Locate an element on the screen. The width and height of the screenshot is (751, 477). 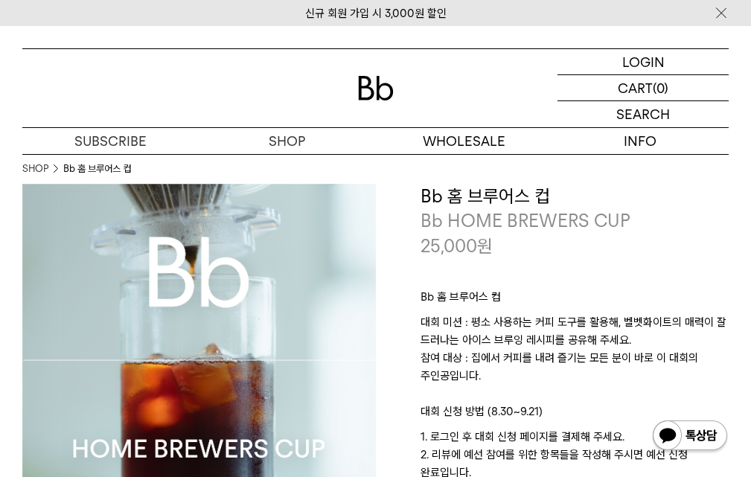
p: Bb HOME BREWERS CUP is located at coordinates (575, 221).